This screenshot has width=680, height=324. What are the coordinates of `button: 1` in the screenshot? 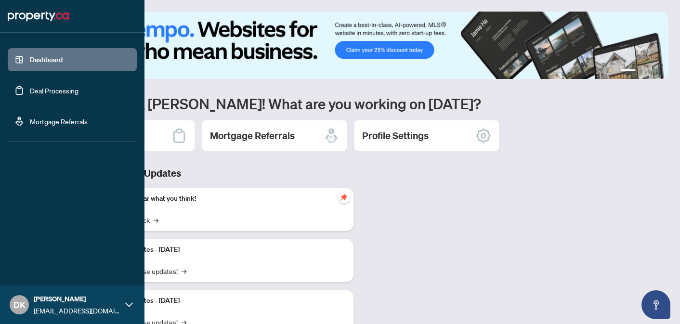 It's located at (628, 71).